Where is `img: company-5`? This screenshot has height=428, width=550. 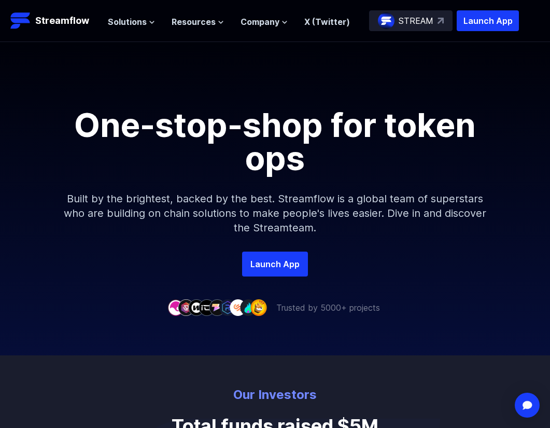
img: company-5 is located at coordinates (217, 307).